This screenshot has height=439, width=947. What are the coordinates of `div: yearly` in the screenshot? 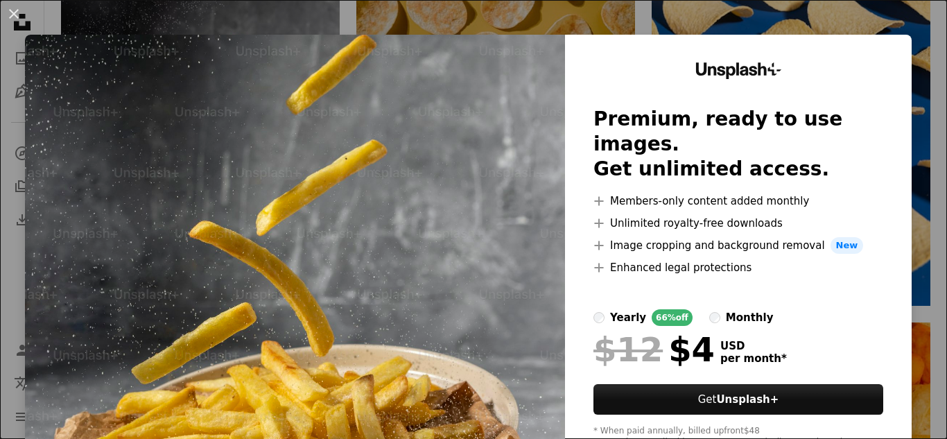 It's located at (628, 318).